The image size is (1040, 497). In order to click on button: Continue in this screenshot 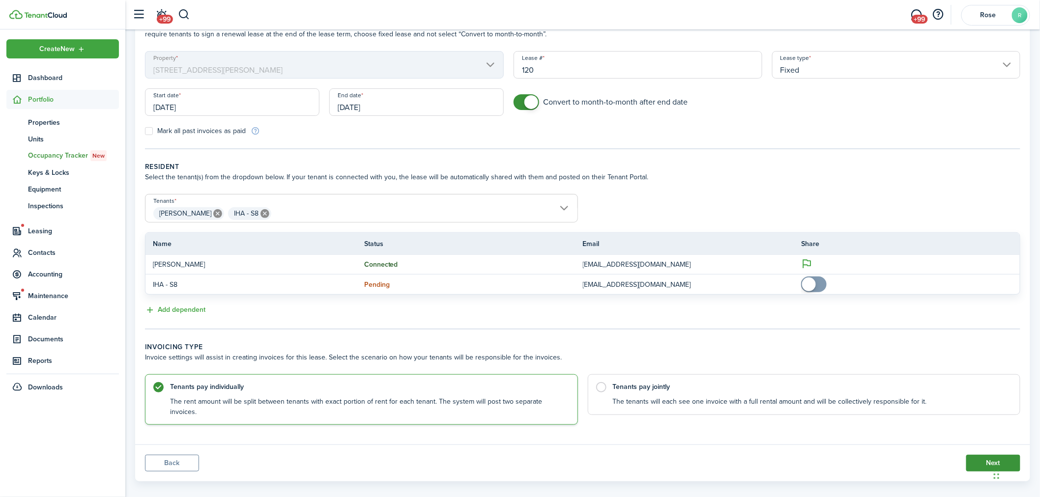, I will do `click(993, 463)`.